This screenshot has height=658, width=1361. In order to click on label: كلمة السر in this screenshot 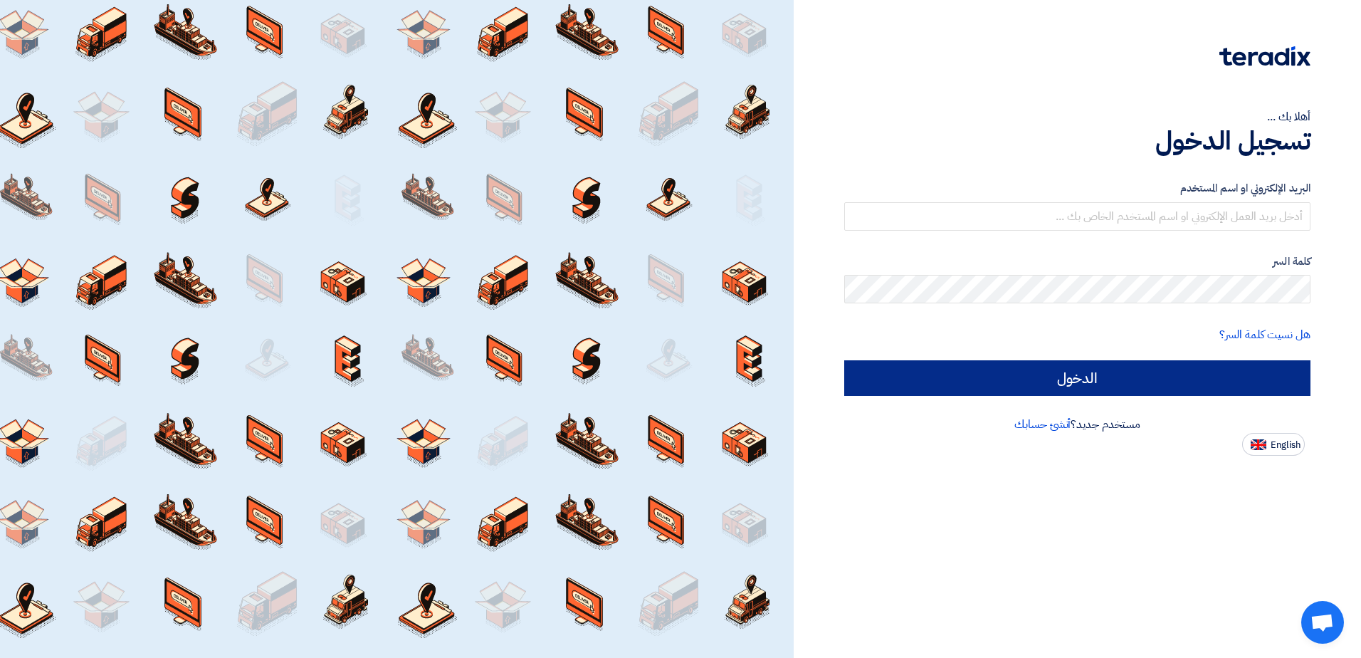, I will do `click(1077, 261)`.